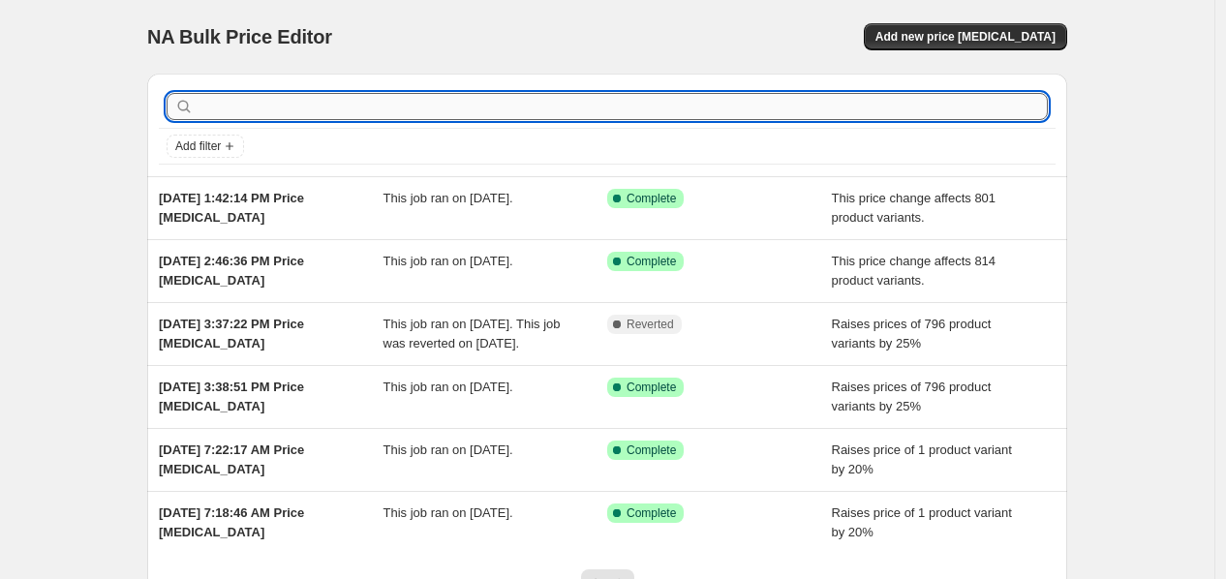 Image resolution: width=1226 pixels, height=579 pixels. What do you see at coordinates (205, 146) in the screenshot?
I see `button: Add filter` at bounding box center [205, 146].